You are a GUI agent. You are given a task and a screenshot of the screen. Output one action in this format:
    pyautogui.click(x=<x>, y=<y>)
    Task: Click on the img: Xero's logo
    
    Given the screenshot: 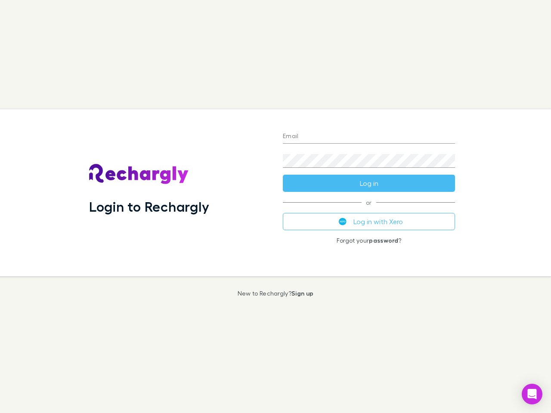 What is the action you would take?
    pyautogui.click(x=342, y=222)
    